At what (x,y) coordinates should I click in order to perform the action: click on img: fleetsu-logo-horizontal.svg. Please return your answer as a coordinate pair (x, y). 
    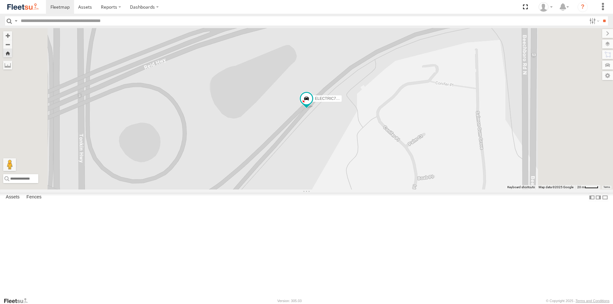
    Looking at the image, I should click on (23, 7).